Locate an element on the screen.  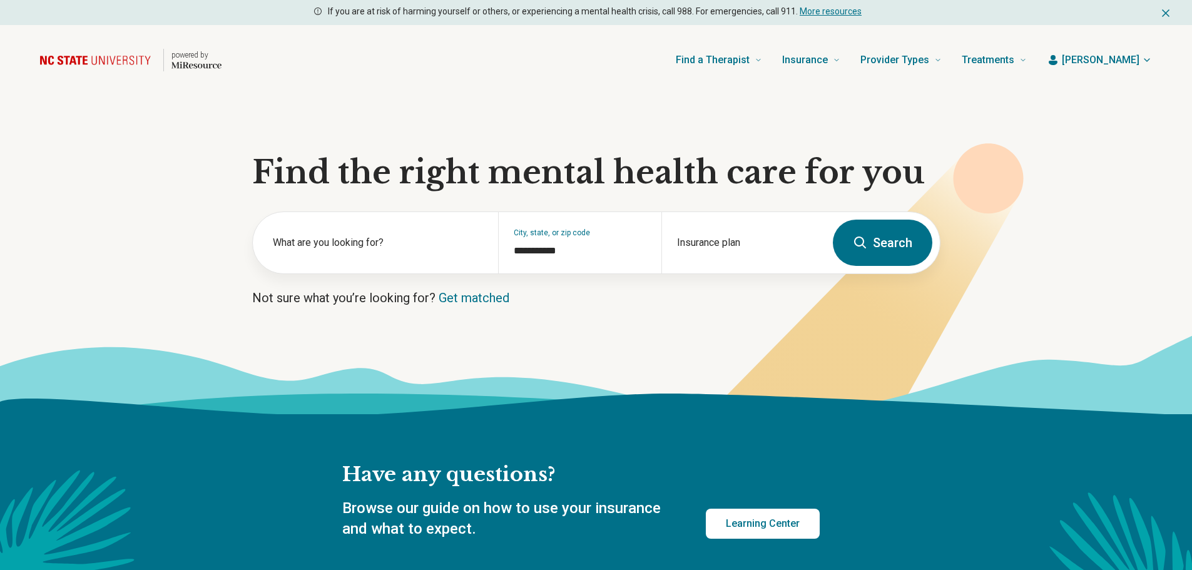
h2: Have any questions? is located at coordinates (581, 475).